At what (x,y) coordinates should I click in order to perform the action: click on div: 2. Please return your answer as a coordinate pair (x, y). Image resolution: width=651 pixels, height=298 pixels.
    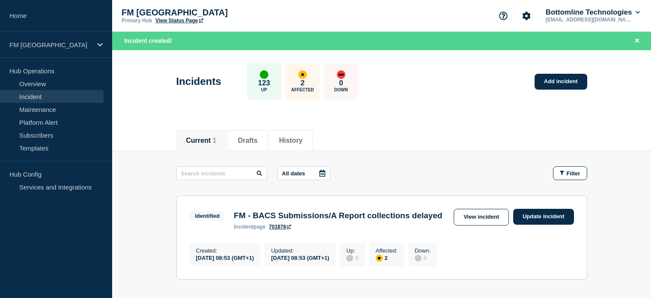
    Looking at the image, I should click on (387, 257).